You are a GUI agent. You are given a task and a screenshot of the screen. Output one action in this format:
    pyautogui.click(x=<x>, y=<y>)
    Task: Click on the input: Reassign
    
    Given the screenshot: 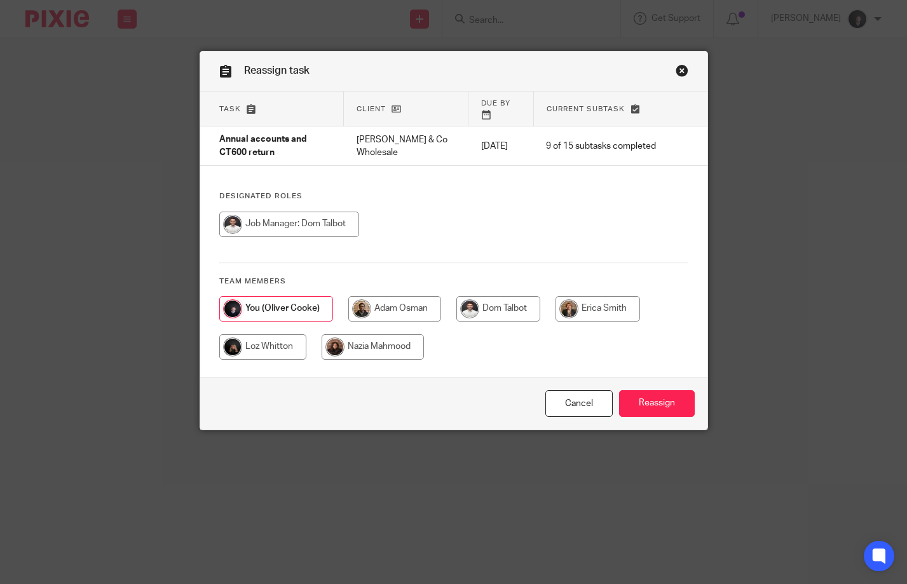 What is the action you would take?
    pyautogui.click(x=657, y=404)
    